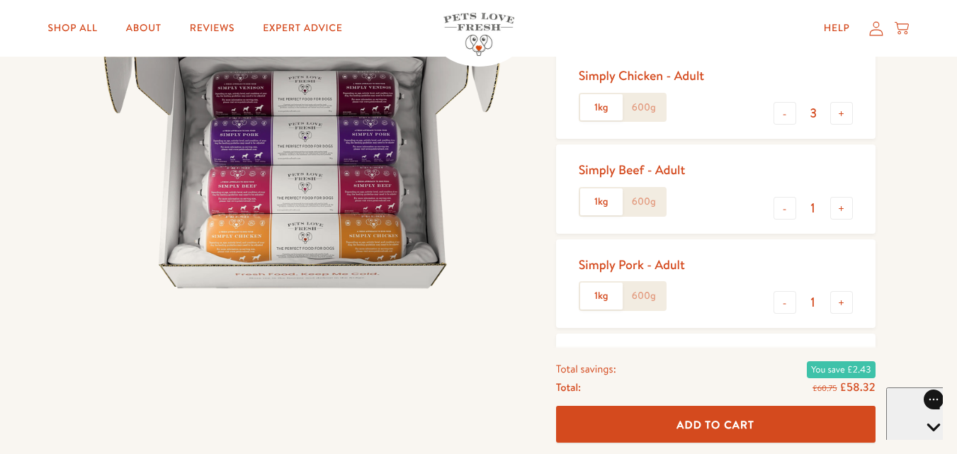  Describe the element at coordinates (857, 387) in the screenshot. I see `span: £58.32` at that location.